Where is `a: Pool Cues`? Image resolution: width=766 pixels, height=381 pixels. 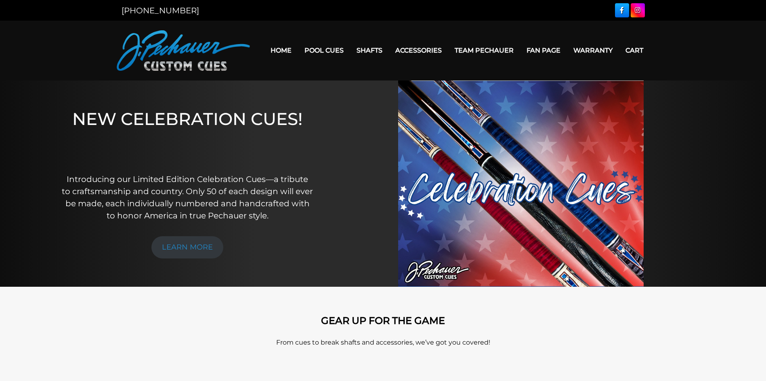 a: Pool Cues is located at coordinates (324, 50).